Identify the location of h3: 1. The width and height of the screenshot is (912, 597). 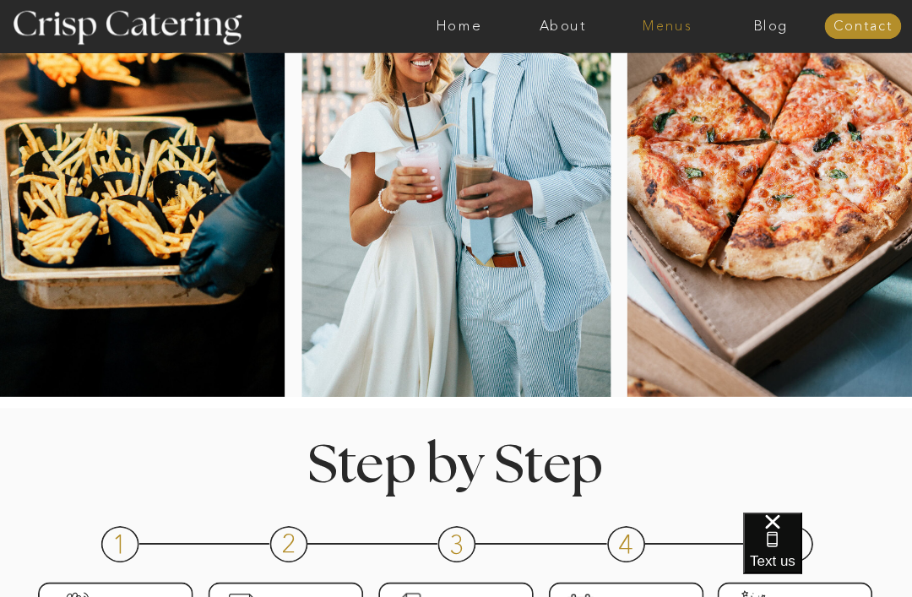
(121, 542).